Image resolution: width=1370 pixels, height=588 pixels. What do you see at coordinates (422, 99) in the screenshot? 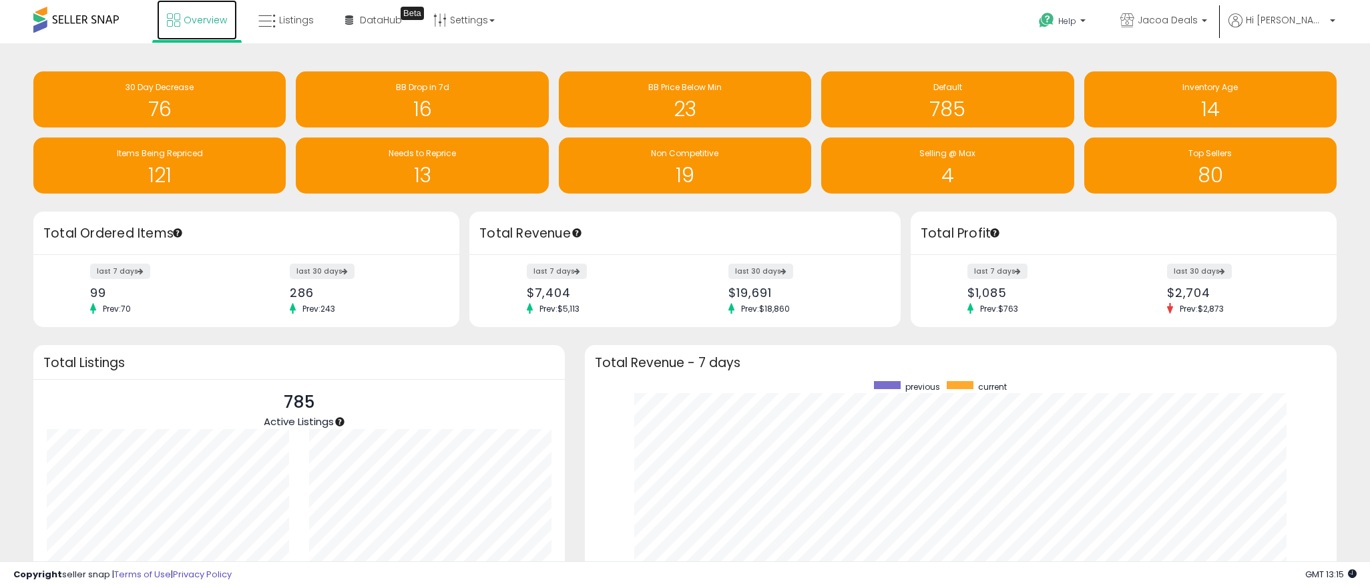
I see `a: BB Drop in 7d 16` at bounding box center [422, 99].